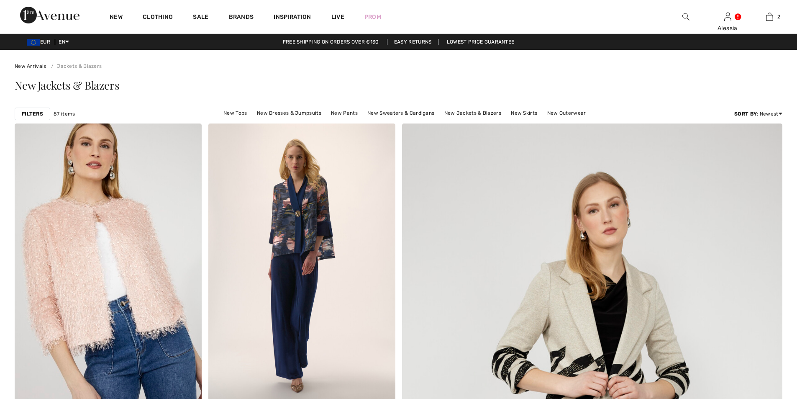 The width and height of the screenshot is (797, 399). What do you see at coordinates (373, 17) in the screenshot?
I see `a: Prom` at bounding box center [373, 17].